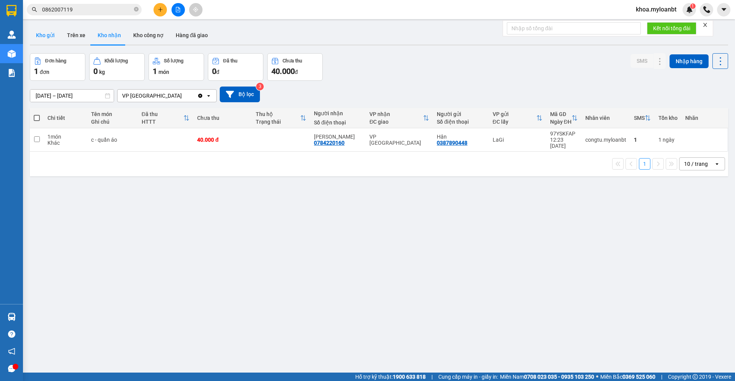 The height and width of the screenshot is (381, 735). What do you see at coordinates (160, 10) in the screenshot?
I see `span: plus` at bounding box center [160, 10].